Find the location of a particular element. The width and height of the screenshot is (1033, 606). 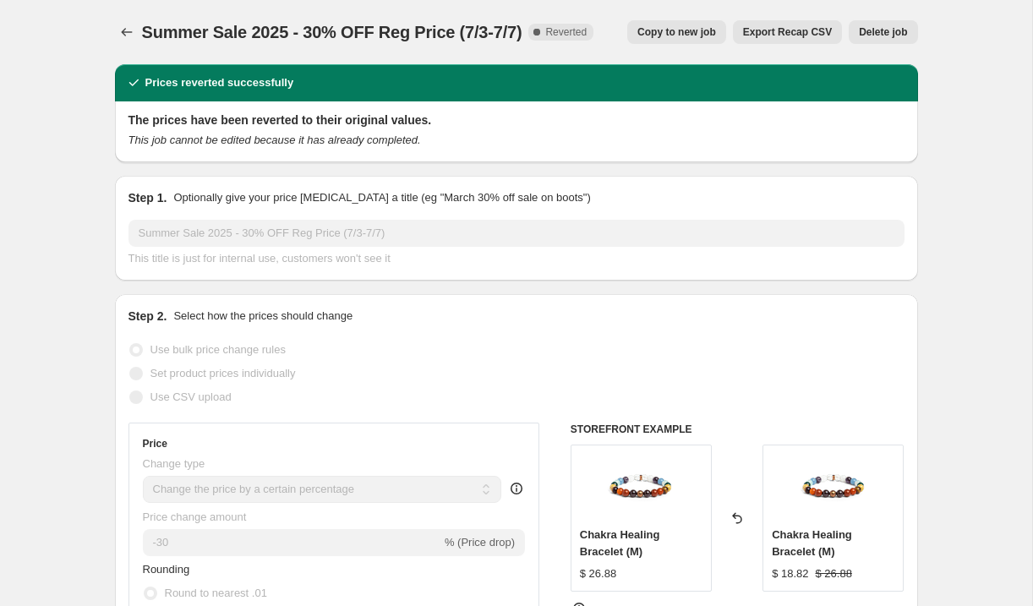

input: 30% off holiday sale is located at coordinates (516, 233).